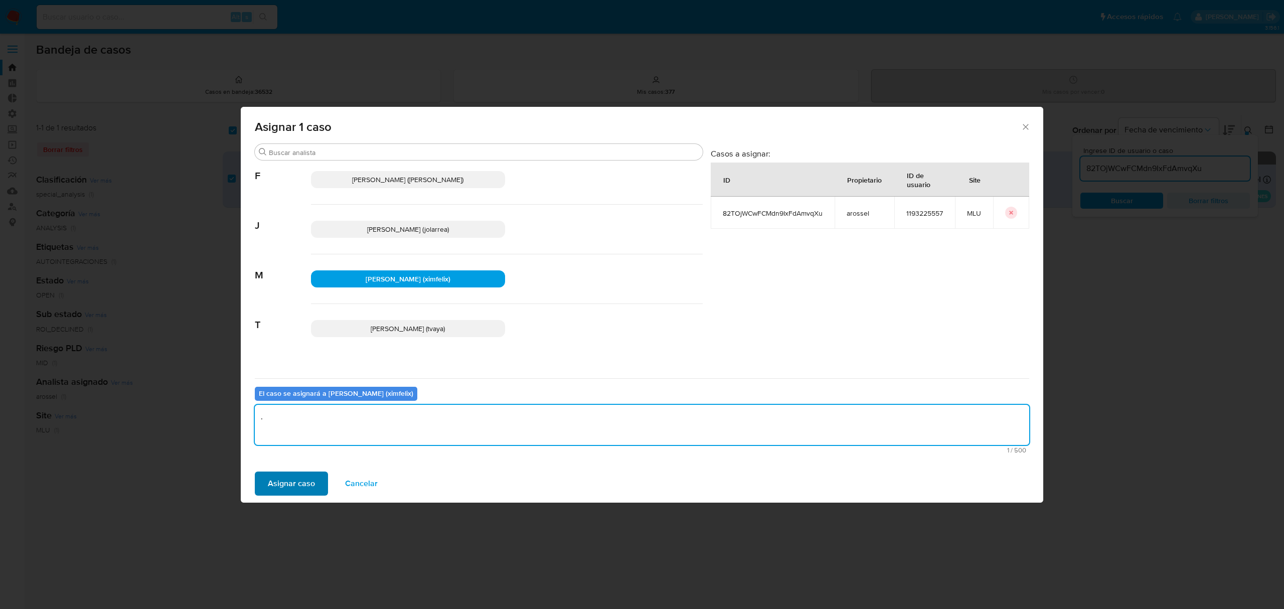  What do you see at coordinates (283, 268) in the screenshot?
I see `span: M` at bounding box center [283, 268].